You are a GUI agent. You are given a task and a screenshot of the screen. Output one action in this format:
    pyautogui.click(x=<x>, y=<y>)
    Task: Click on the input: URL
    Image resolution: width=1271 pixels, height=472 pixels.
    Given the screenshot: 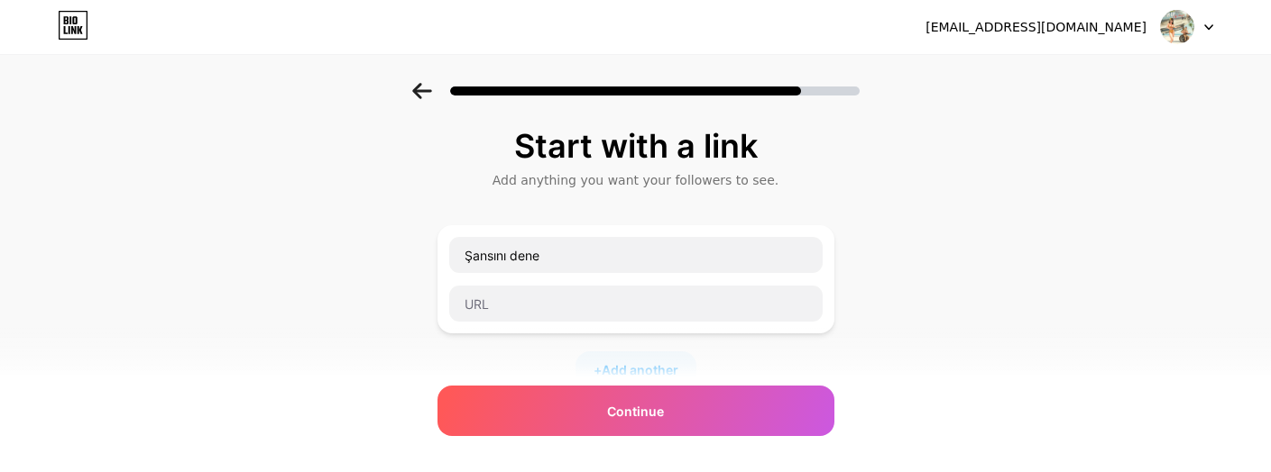 What is the action you would take?
    pyautogui.click(x=636, y=304)
    